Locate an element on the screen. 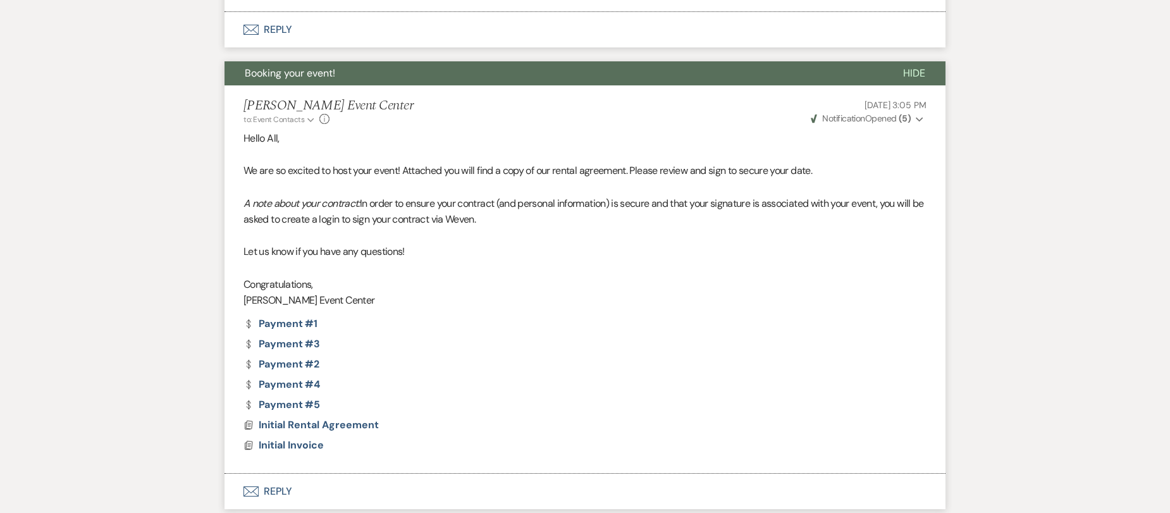 The width and height of the screenshot is (1170, 513). button: to: Event Contacts is located at coordinates (280, 120).